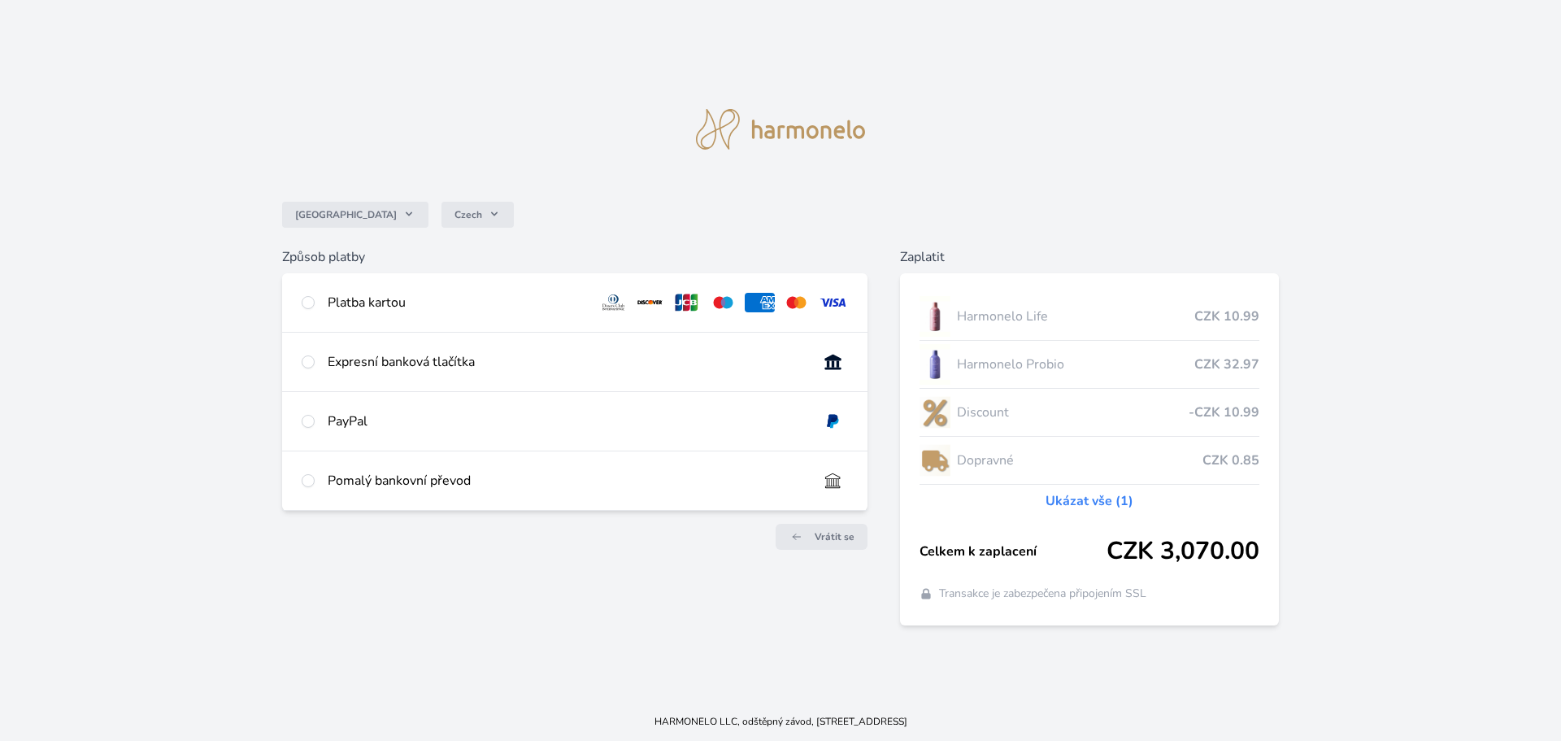  Describe the element at coordinates (1073, 412) in the screenshot. I see `span: Discount` at that location.